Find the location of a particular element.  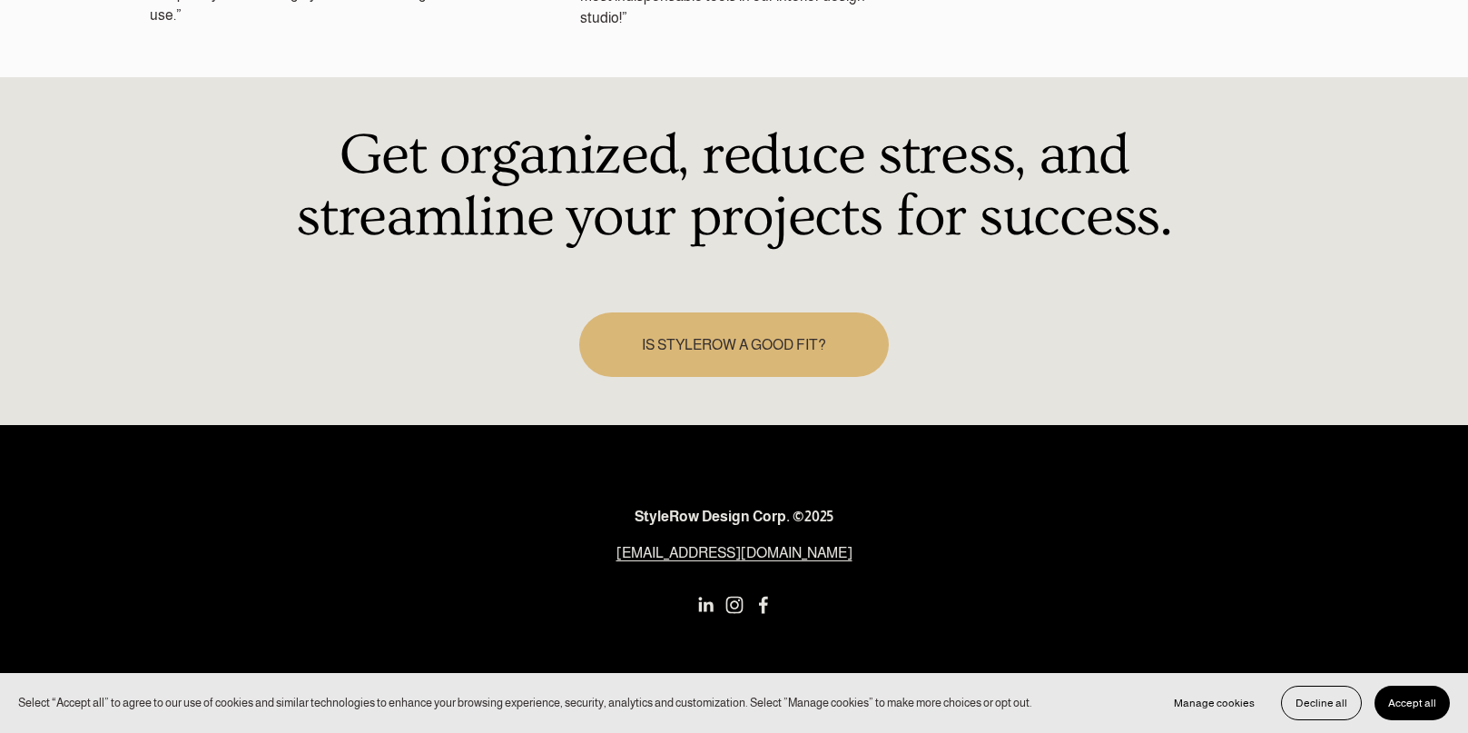

span: Accept all is located at coordinates (1412, 703).